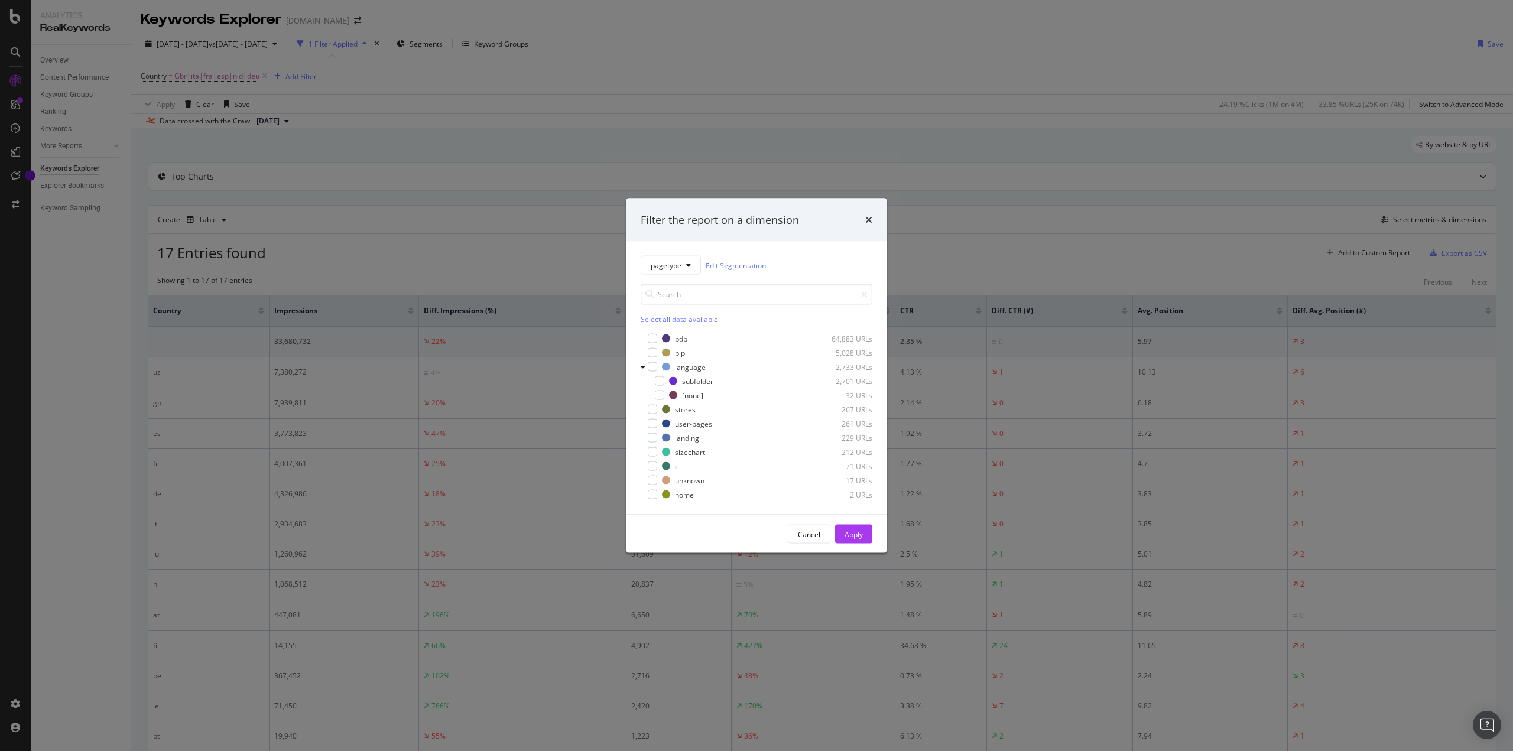 The height and width of the screenshot is (751, 1513). Describe the element at coordinates (757, 294) in the screenshot. I see `input: Search` at that location.